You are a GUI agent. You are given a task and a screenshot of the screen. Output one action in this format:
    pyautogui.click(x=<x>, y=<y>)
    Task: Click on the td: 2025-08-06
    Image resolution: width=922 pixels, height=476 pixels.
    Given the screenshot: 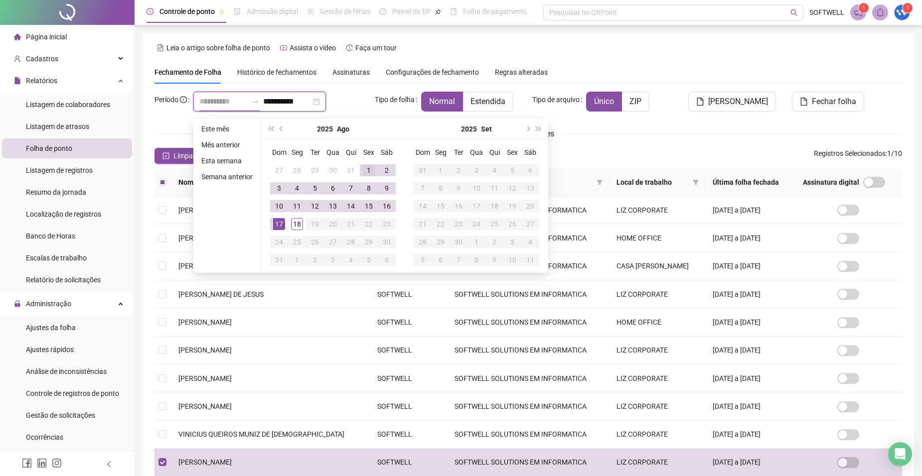 What is the action you would take?
    pyautogui.click(x=333, y=188)
    